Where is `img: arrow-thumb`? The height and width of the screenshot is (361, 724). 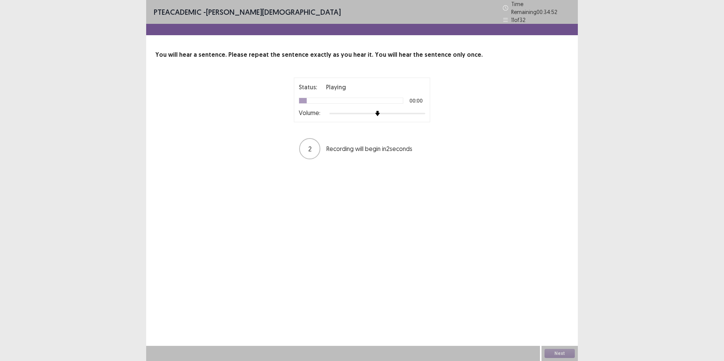 img: arrow-thumb is located at coordinates (378, 114).